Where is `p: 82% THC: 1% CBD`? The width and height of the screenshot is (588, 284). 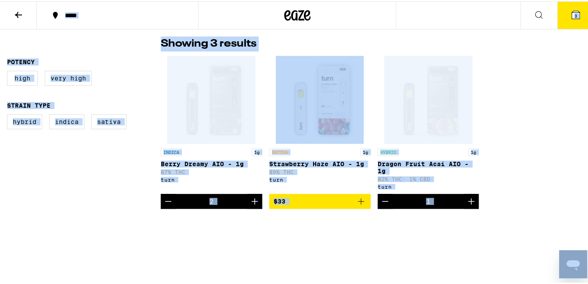
p: 82% THC: 1% CBD is located at coordinates (428, 178).